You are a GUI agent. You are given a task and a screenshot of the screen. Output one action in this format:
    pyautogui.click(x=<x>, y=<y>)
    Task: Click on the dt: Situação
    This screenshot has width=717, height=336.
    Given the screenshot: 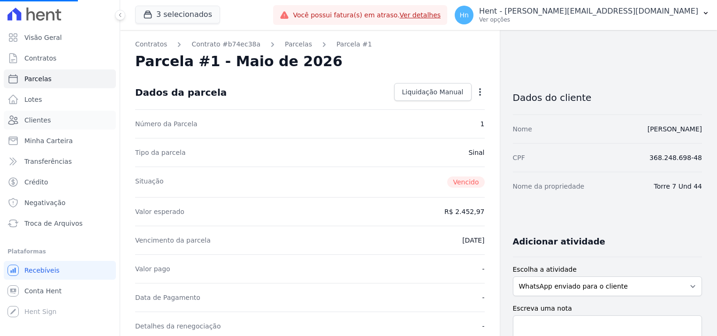 What is the action you would take?
    pyautogui.click(x=149, y=182)
    